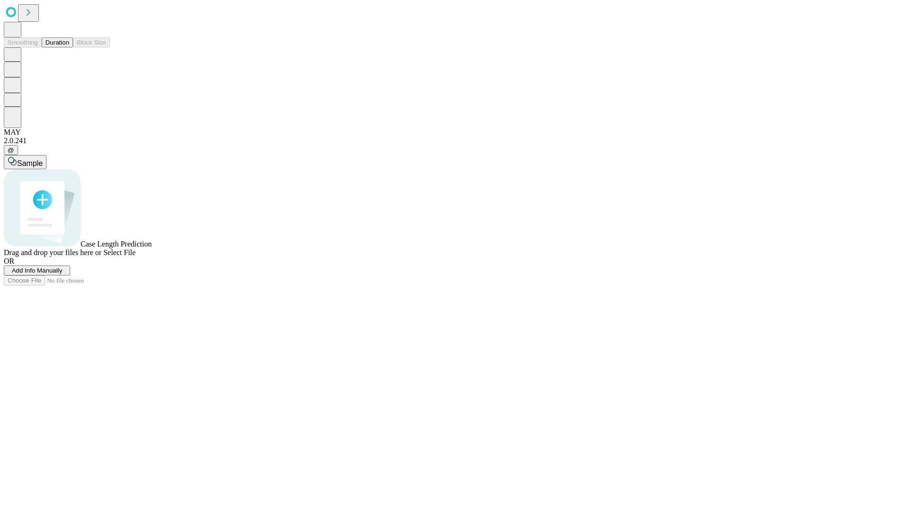  Describe the element at coordinates (116, 243) in the screenshot. I see `span: Case Length Prediction` at that location.